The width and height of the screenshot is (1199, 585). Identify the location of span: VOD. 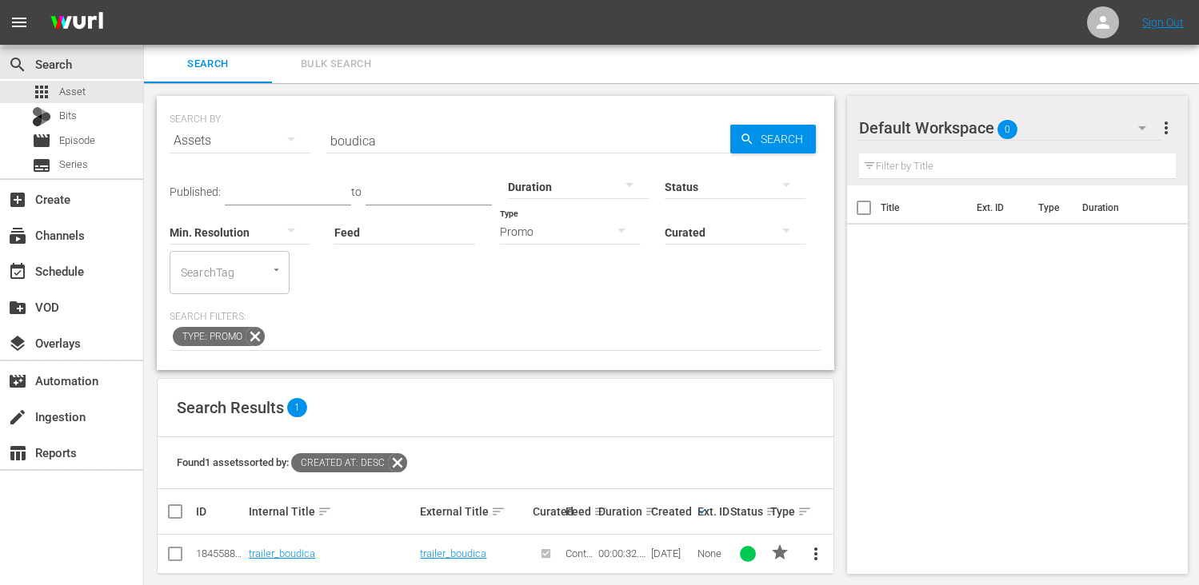
(18, 308).